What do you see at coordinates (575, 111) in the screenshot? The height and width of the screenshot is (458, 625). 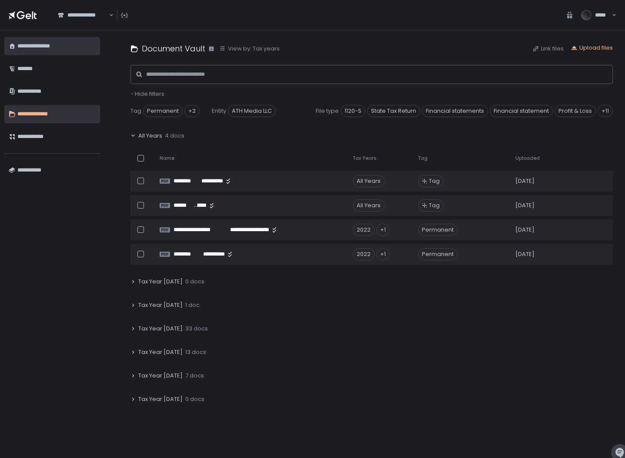 I see `span: Profit & Loss` at bounding box center [575, 111].